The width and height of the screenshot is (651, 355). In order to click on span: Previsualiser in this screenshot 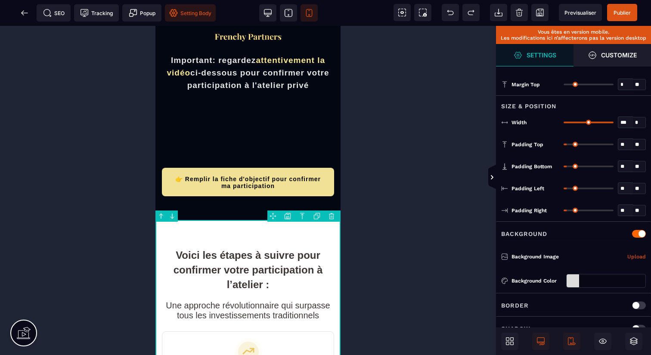, I will do `click(581, 12)`.